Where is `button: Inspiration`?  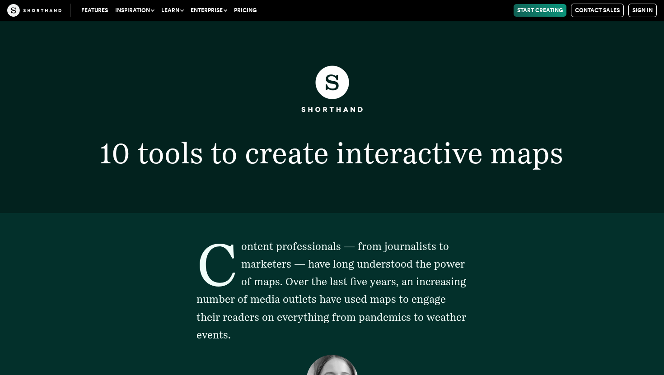 button: Inspiration is located at coordinates (135, 10).